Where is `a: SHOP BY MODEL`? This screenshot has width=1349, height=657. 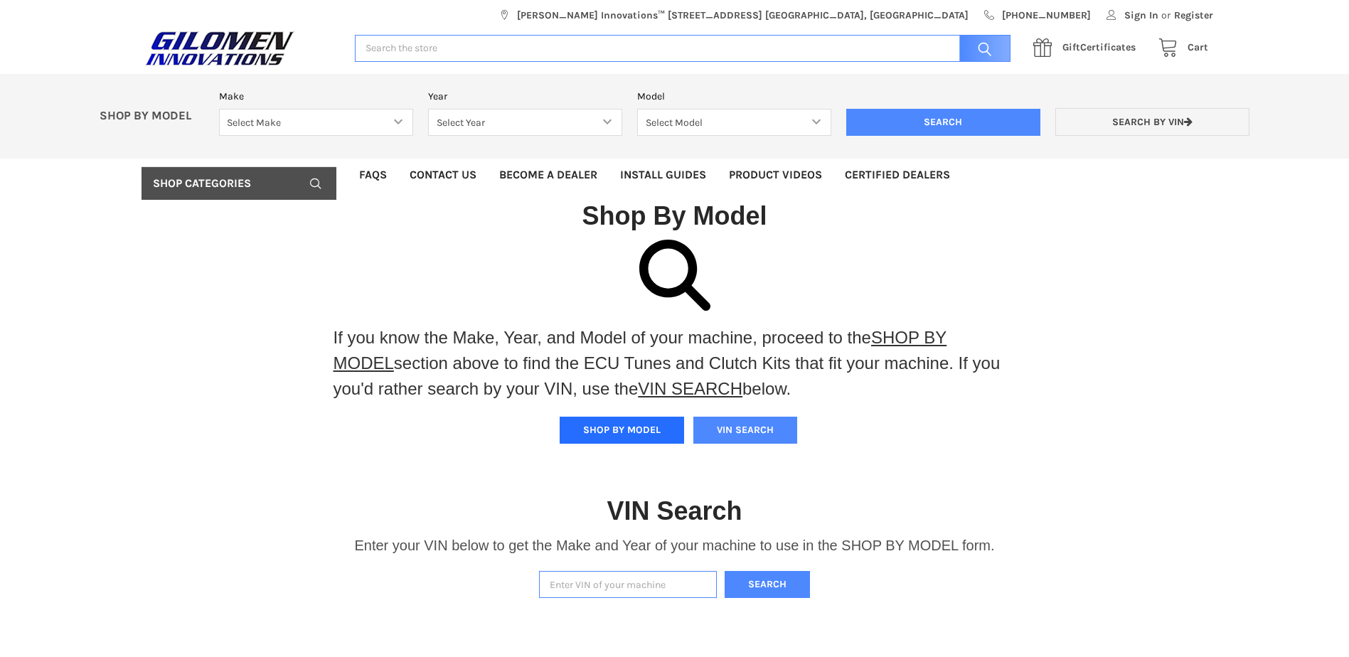
a: SHOP BY MODEL is located at coordinates (640, 350).